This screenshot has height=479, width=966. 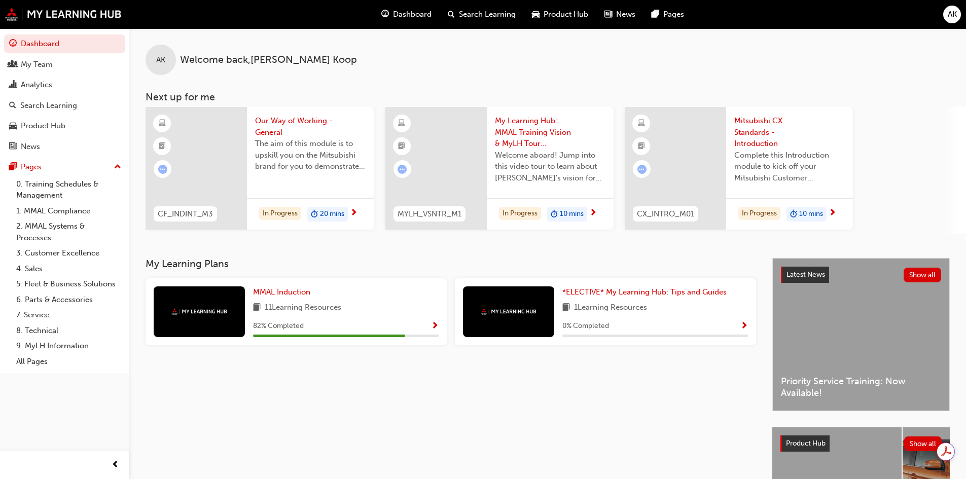 What do you see at coordinates (805, 274) in the screenshot?
I see `span: Latest News` at bounding box center [805, 274].